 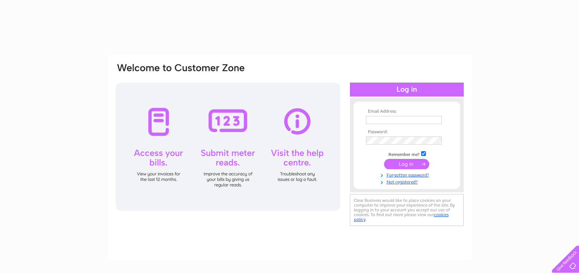 I want to click on td: Remember me?, so click(x=407, y=154).